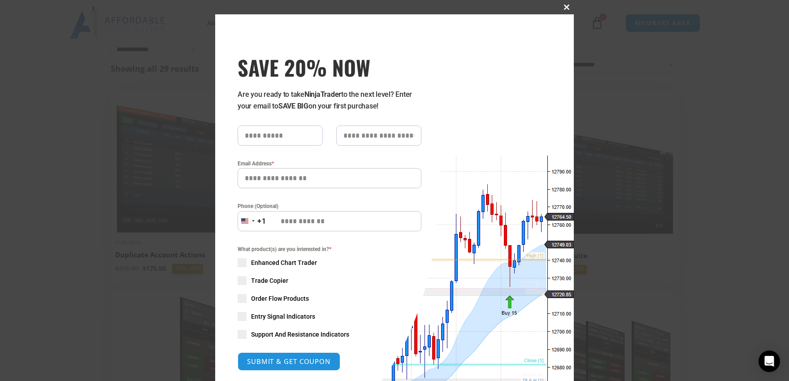  Describe the element at coordinates (329, 316) in the screenshot. I see `label: Entry Signal Indicators` at that location.